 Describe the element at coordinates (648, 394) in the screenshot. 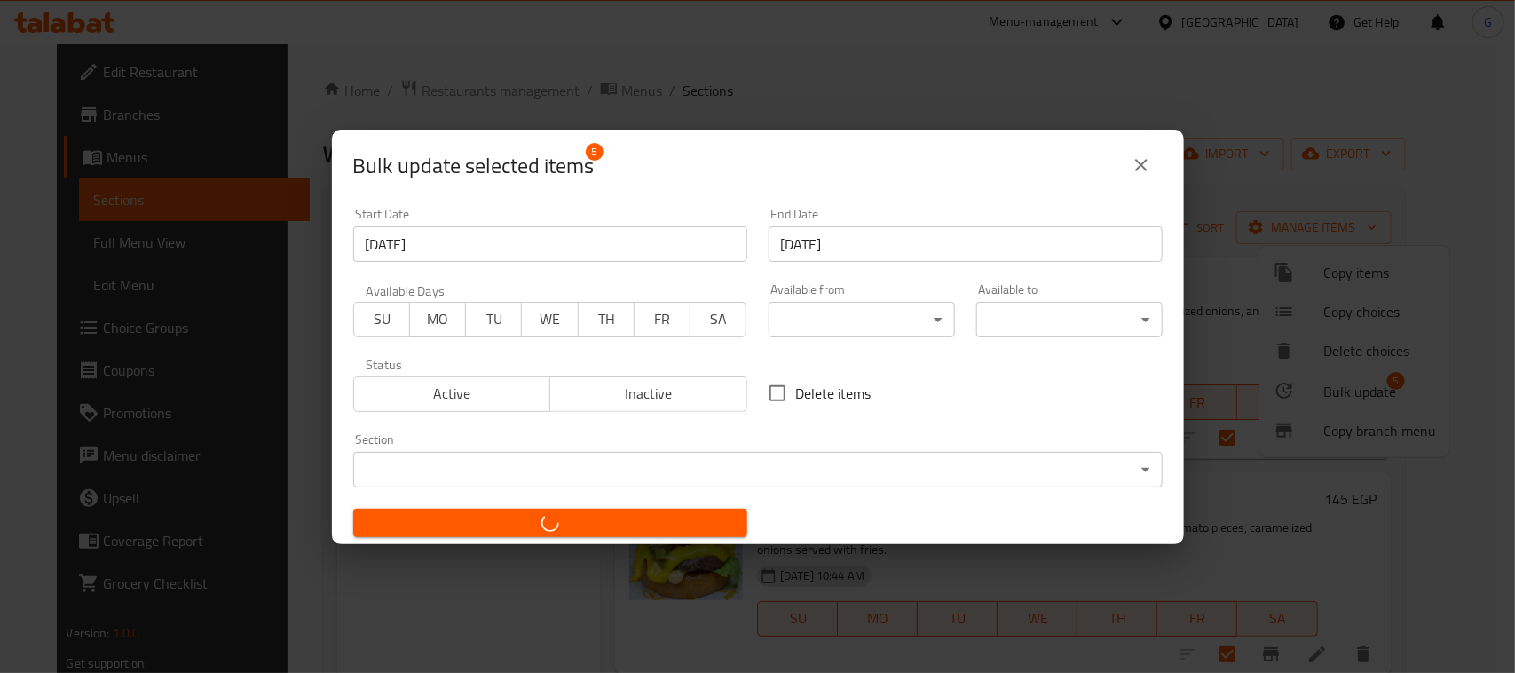

I see `button: Inactive` at that location.